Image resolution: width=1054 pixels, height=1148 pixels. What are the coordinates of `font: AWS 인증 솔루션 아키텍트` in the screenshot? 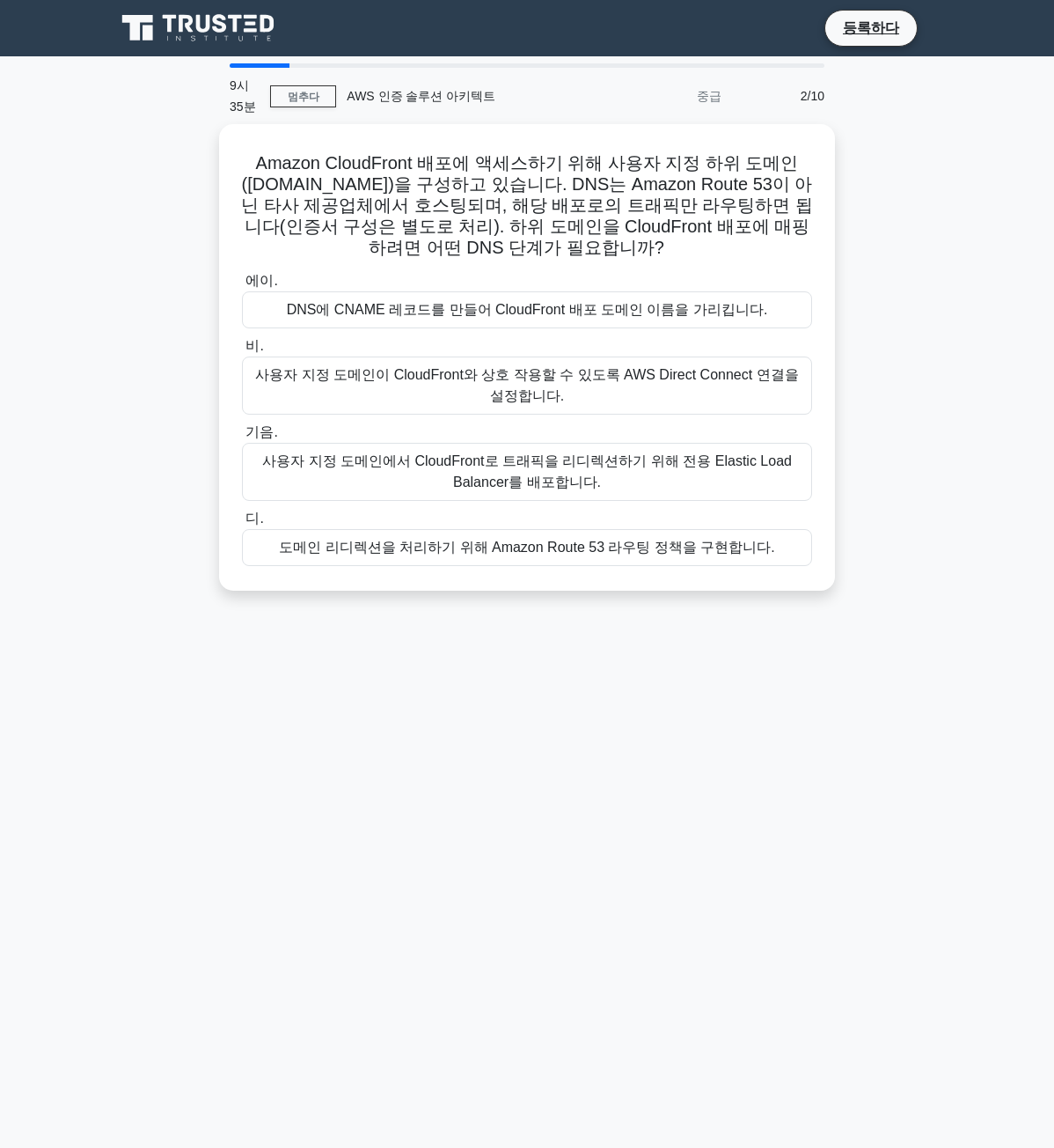 It's located at (421, 96).